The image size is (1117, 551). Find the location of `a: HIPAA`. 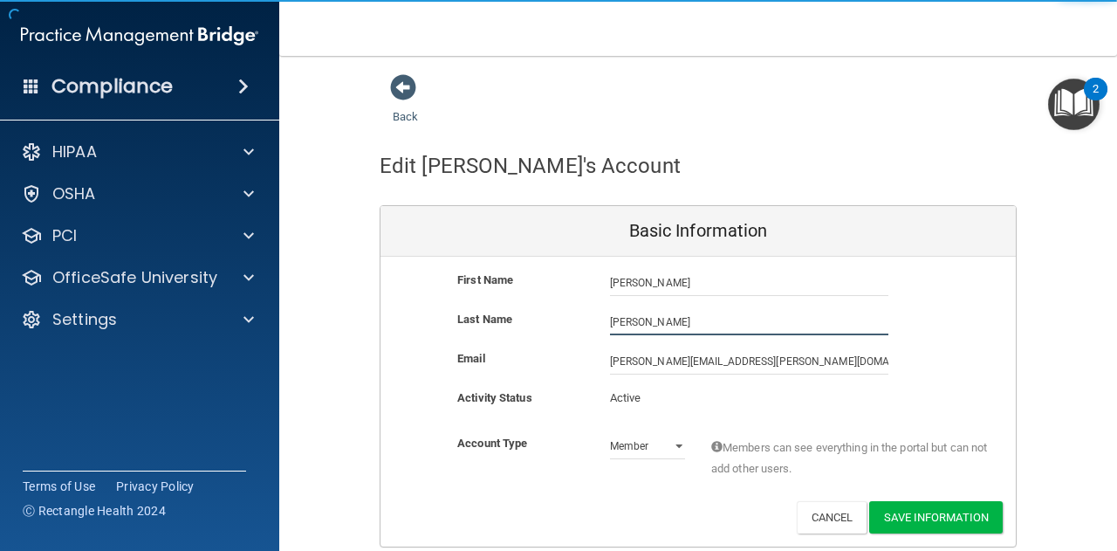

a: HIPAA is located at coordinates (137, 152).